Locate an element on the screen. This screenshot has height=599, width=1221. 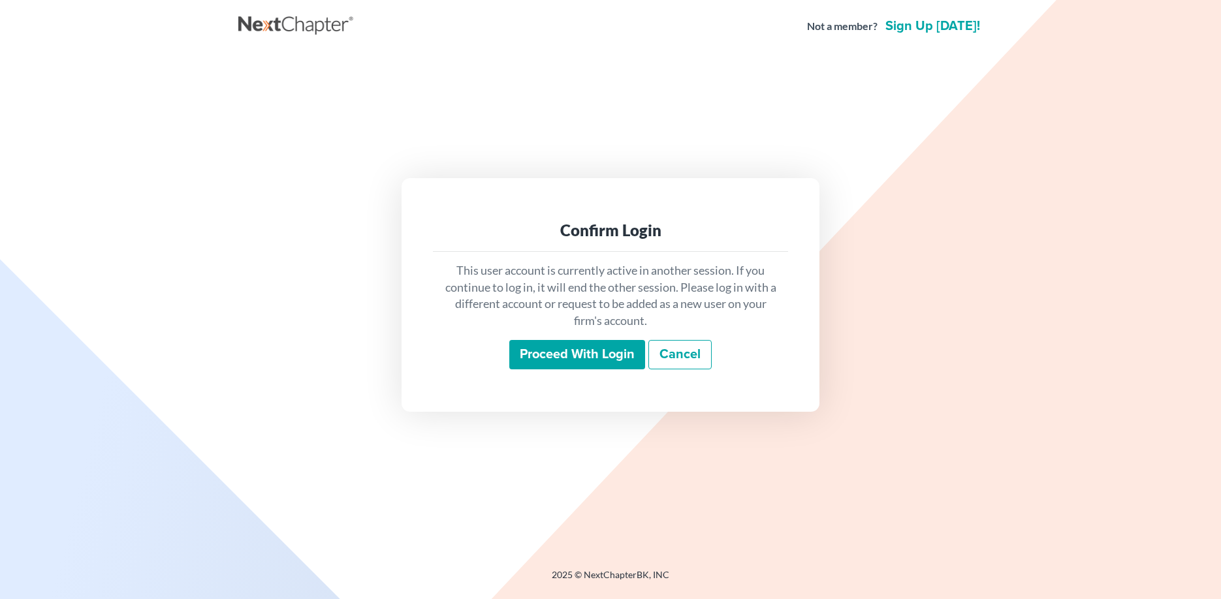
strong: Not a member? is located at coordinates (842, 26).